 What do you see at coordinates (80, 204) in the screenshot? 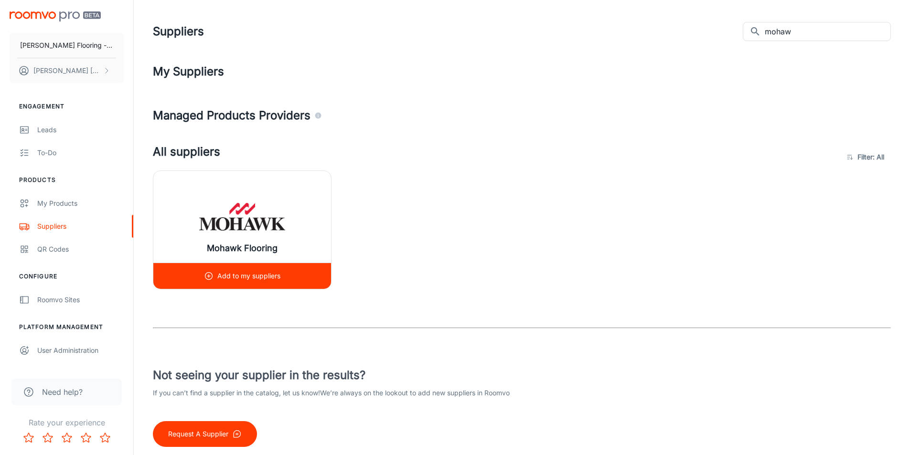
I see `div: My Products` at bounding box center [80, 204].